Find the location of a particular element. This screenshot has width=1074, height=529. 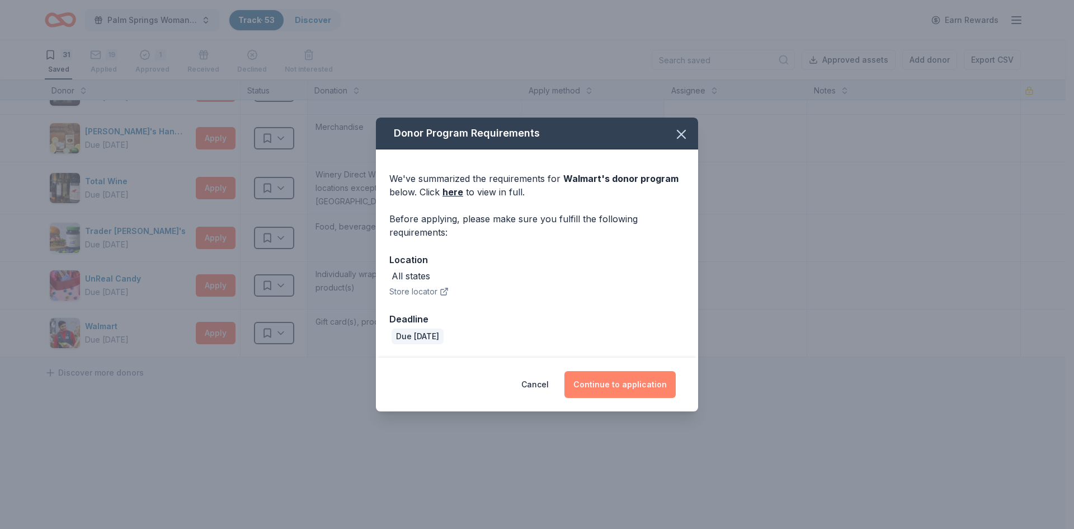

button: Continue to application is located at coordinates (620, 384).